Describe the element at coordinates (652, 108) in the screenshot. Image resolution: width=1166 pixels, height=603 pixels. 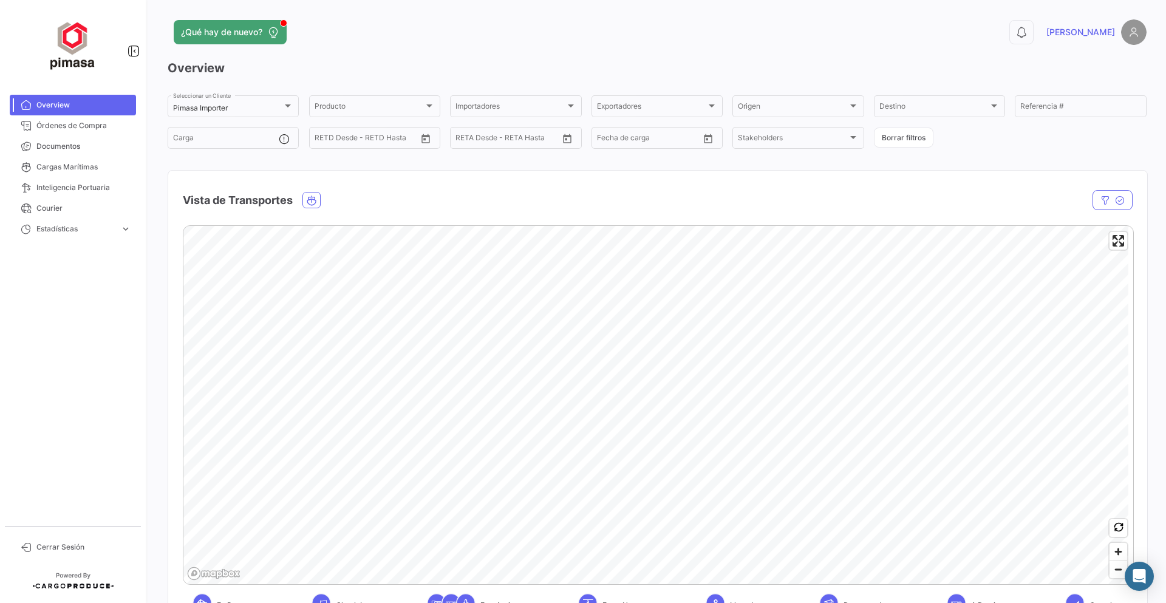
I see `span: Exportadores` at that location.